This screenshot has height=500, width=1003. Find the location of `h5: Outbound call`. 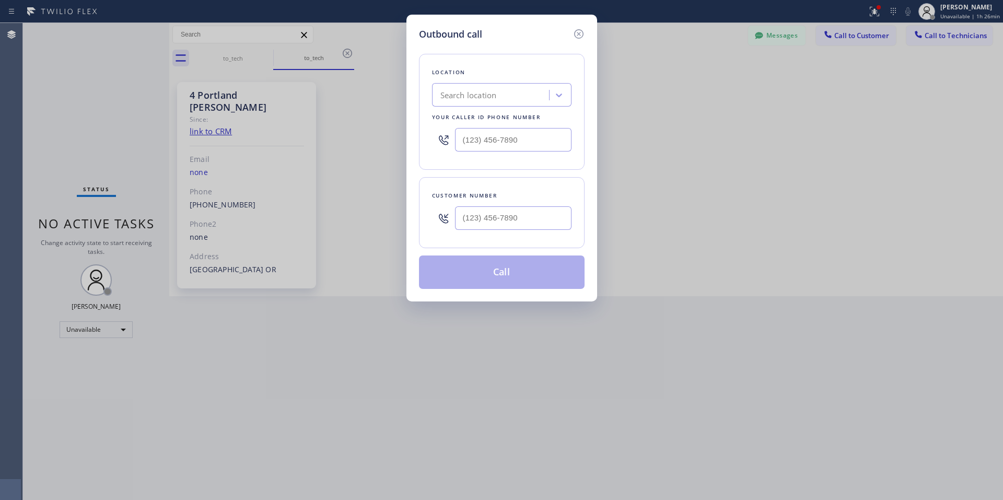

h5: Outbound call is located at coordinates (450, 34).